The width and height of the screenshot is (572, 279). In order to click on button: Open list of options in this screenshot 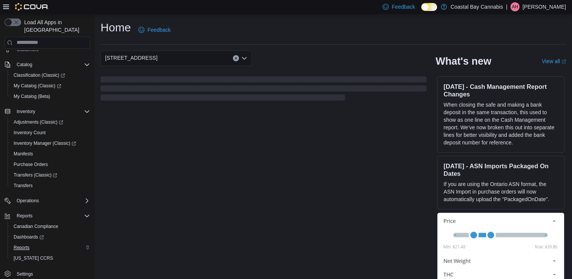, I will do `click(244, 58)`.